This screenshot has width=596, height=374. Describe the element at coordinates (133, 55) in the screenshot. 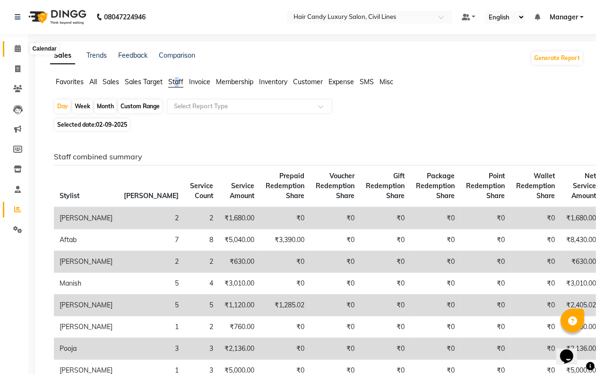

I see `a: Feedback` at that location.